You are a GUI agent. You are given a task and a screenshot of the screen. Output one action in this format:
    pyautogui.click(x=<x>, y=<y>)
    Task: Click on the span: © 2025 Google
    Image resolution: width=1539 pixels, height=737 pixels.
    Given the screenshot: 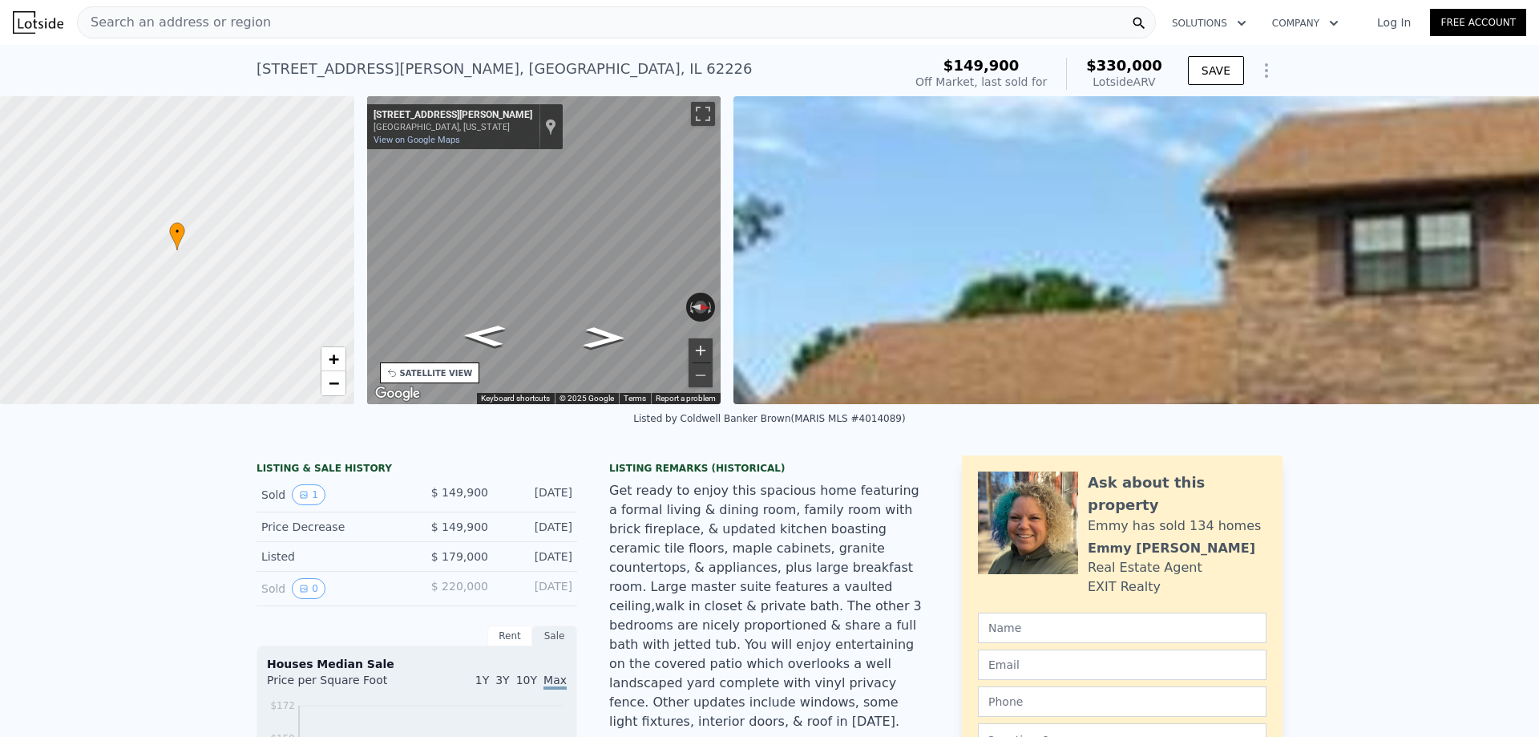 What is the action you would take?
    pyautogui.click(x=587, y=398)
    